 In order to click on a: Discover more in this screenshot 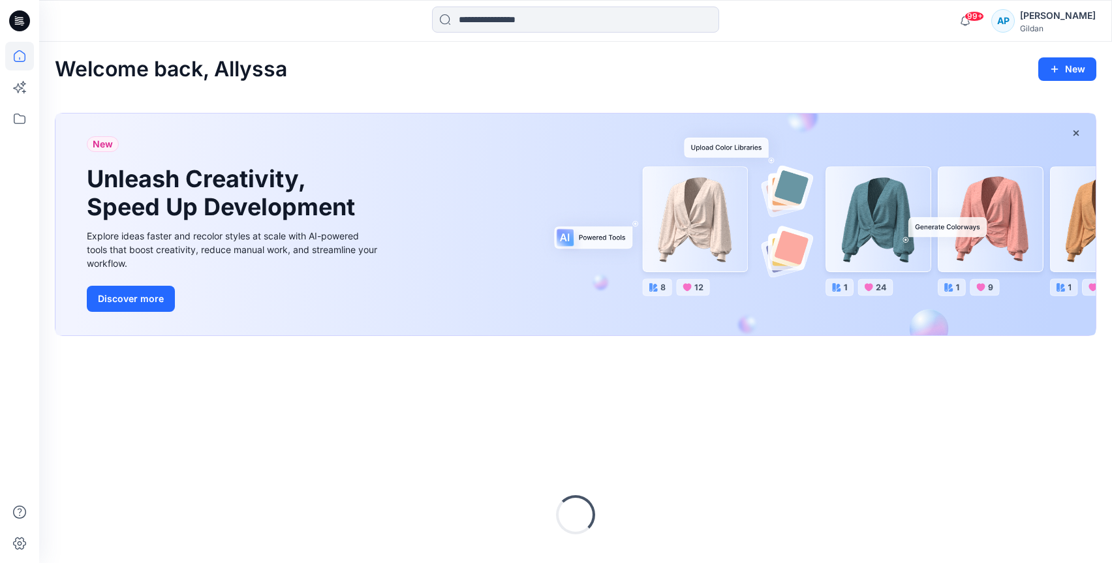, I will do `click(234, 299)`.